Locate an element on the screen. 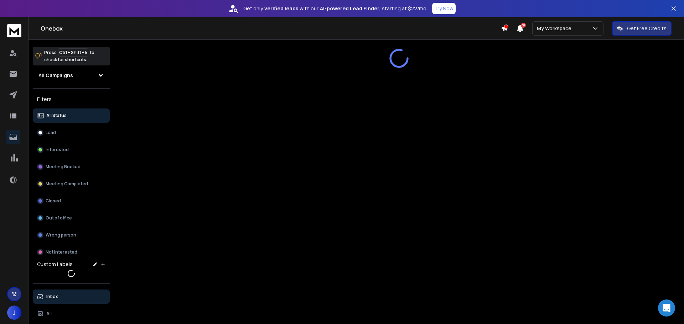  h3: Custom Labels is located at coordinates (55, 265).